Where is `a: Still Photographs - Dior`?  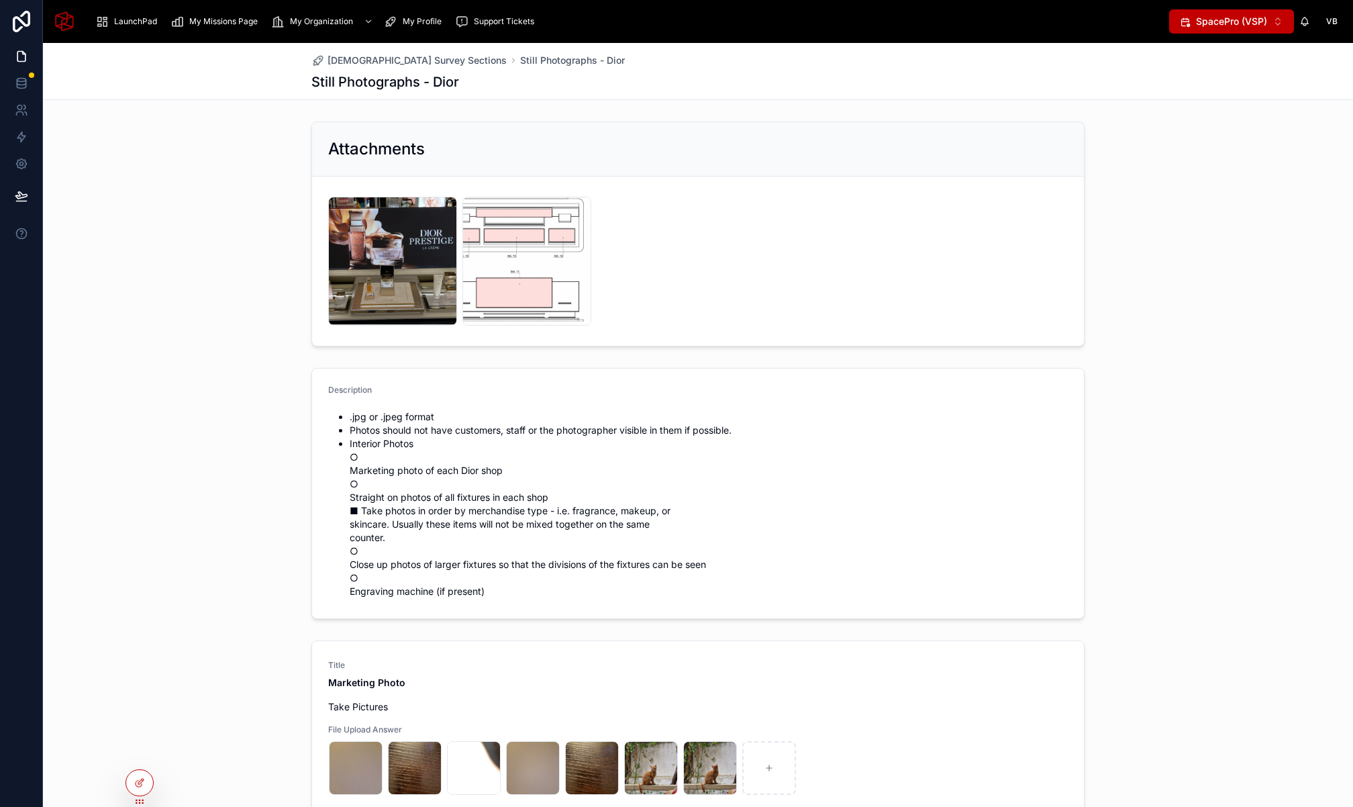
a: Still Photographs - Dior is located at coordinates (572, 60).